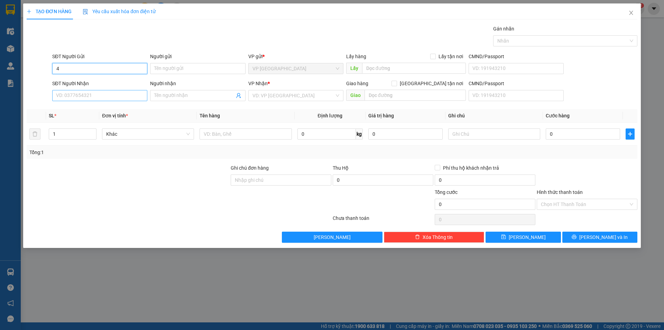 This screenshot has height=330, width=664. I want to click on span: save, so click(504, 237).